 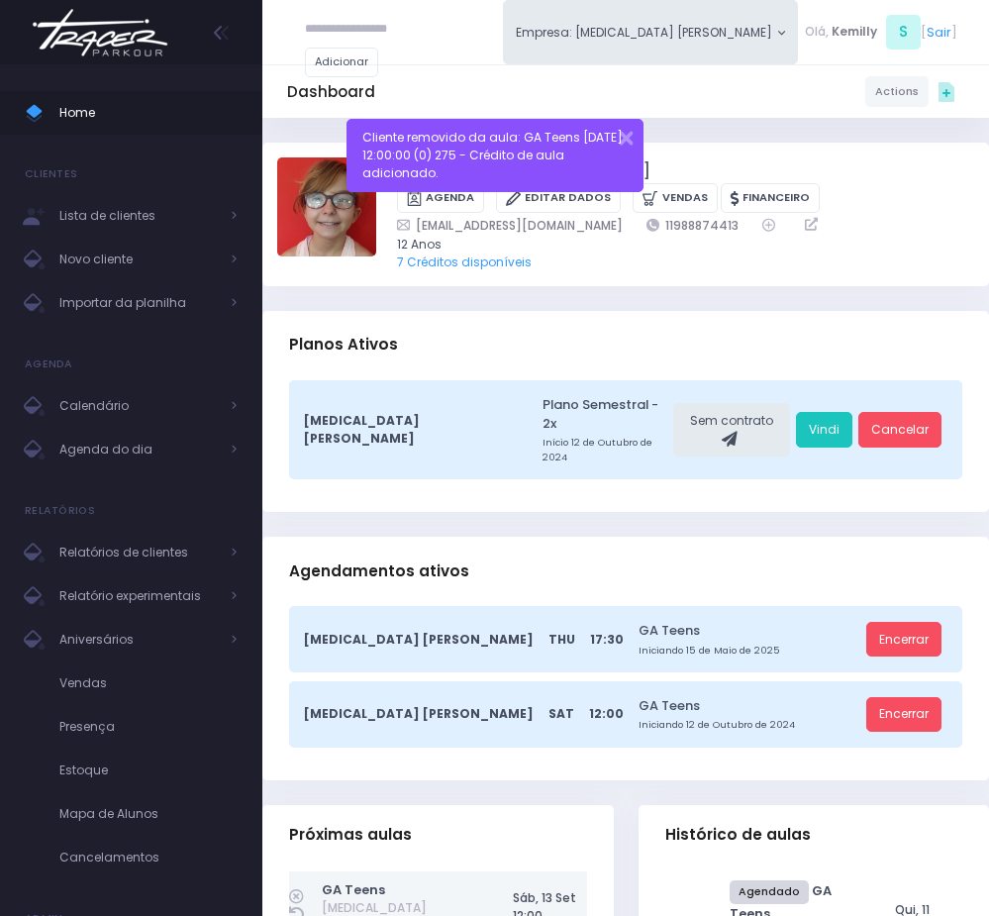 I want to click on a: Vendas, so click(x=674, y=198).